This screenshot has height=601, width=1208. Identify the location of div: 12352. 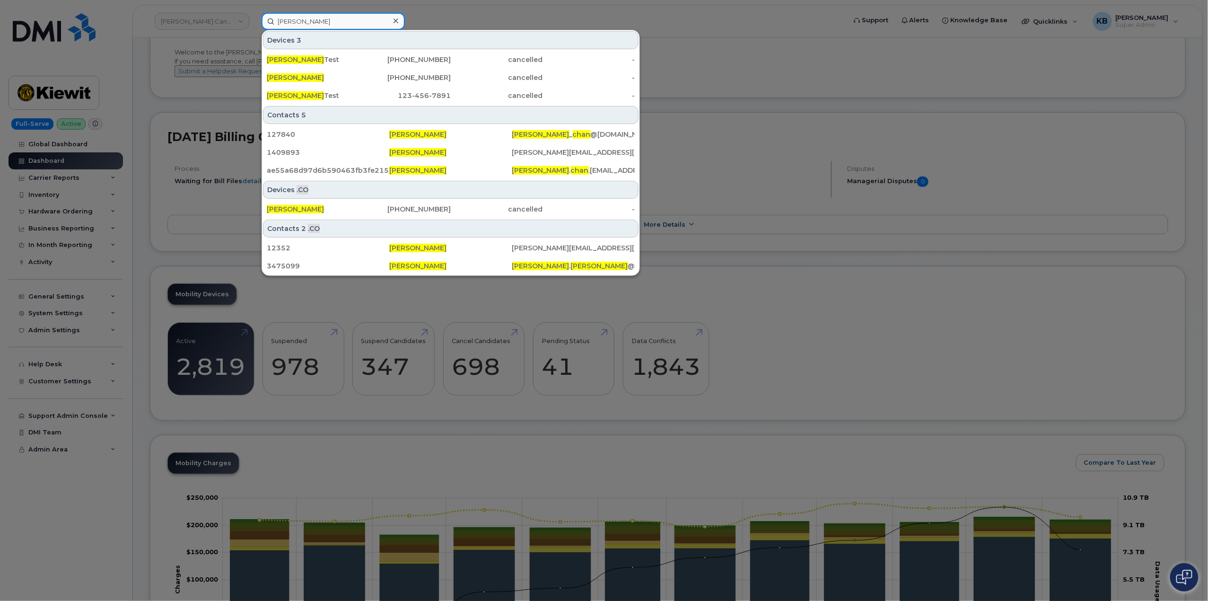
(328, 248).